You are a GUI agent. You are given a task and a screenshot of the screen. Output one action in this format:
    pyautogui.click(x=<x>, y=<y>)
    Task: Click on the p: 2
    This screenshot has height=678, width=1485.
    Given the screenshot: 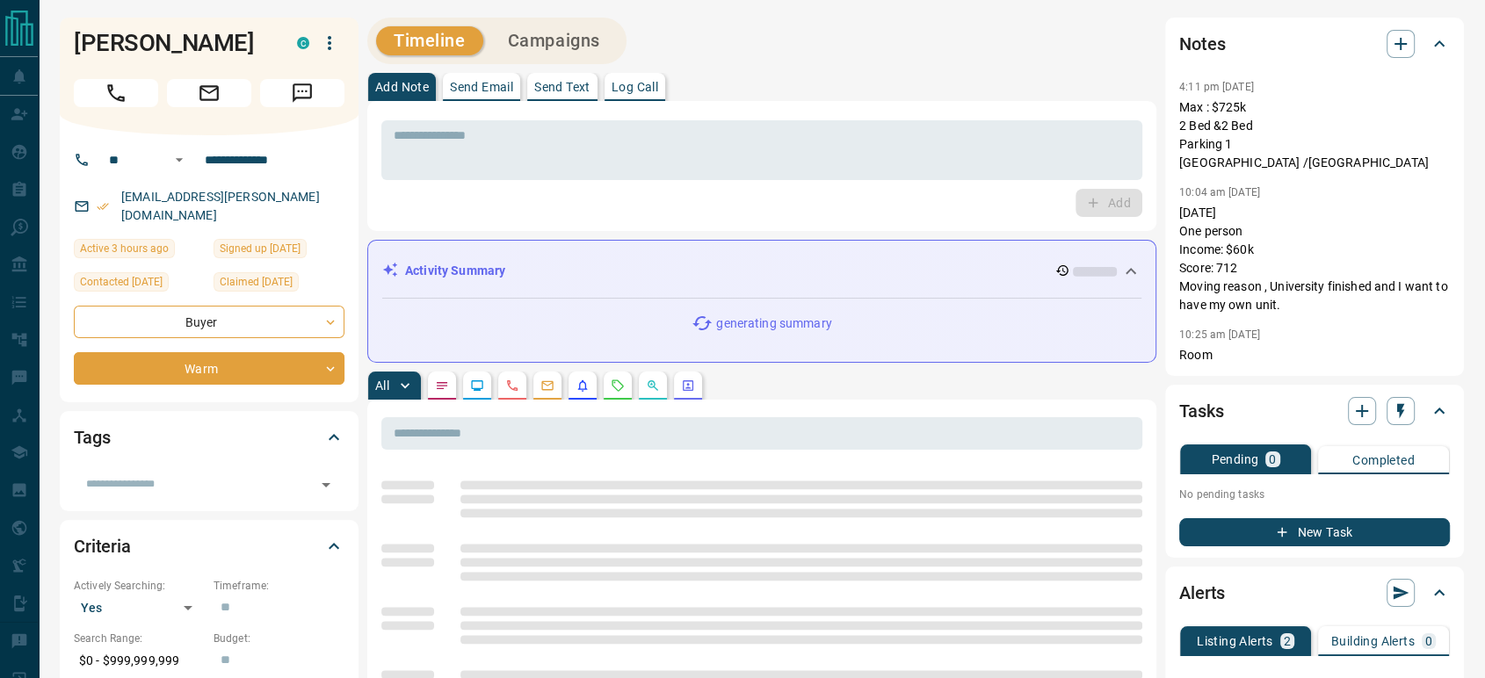 What is the action you would take?
    pyautogui.click(x=1288, y=642)
    